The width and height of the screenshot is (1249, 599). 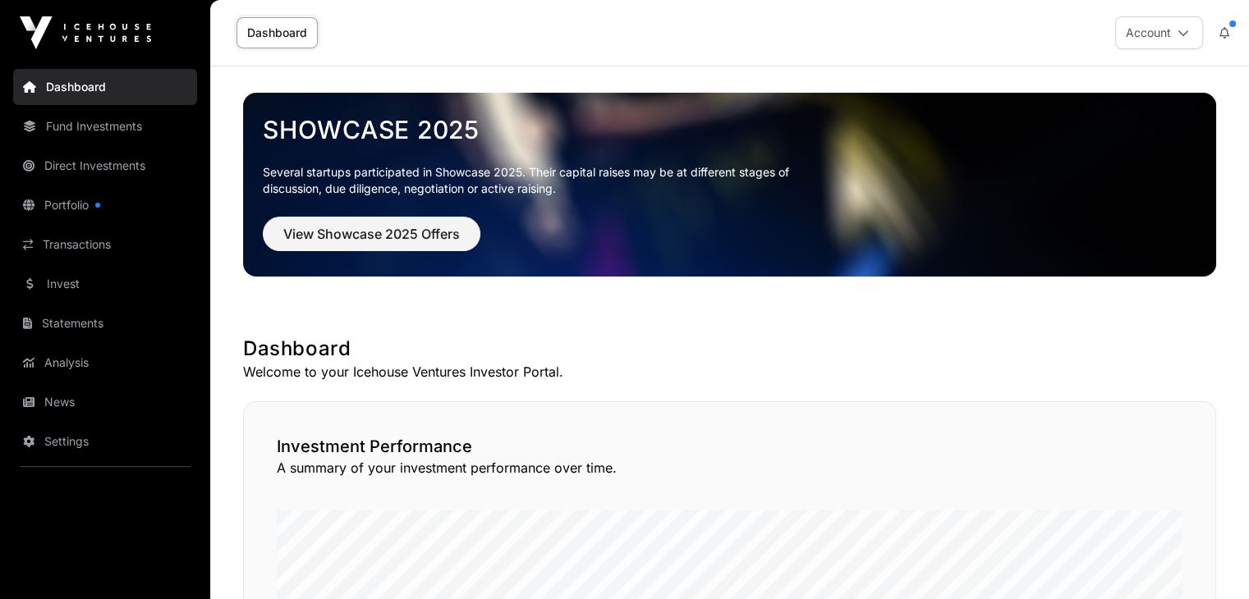 What do you see at coordinates (105, 205) in the screenshot?
I see `a: Portfolio` at bounding box center [105, 205].